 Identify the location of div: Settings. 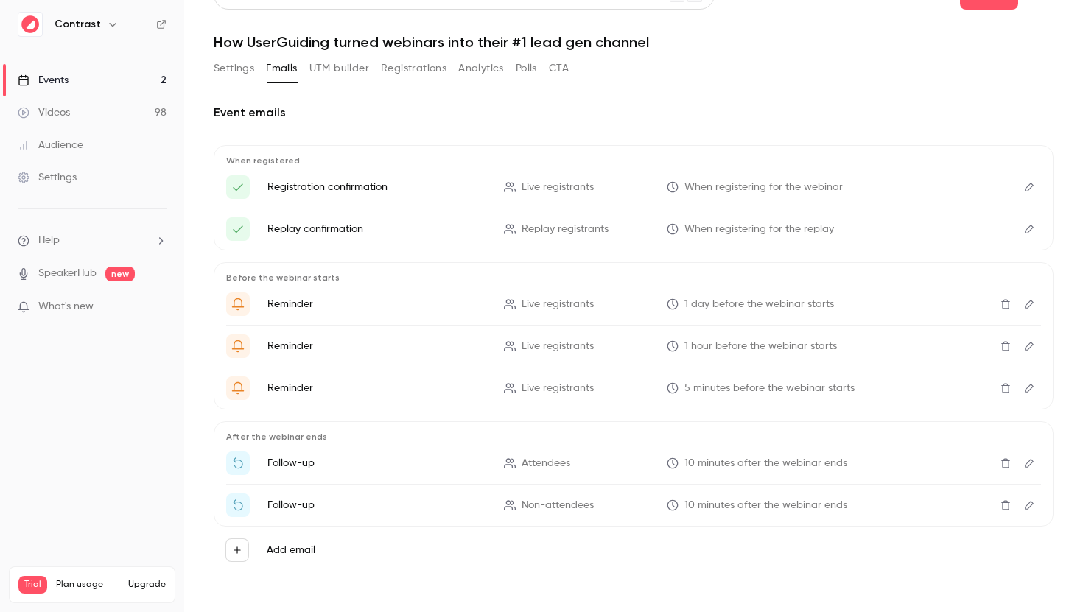
(47, 178).